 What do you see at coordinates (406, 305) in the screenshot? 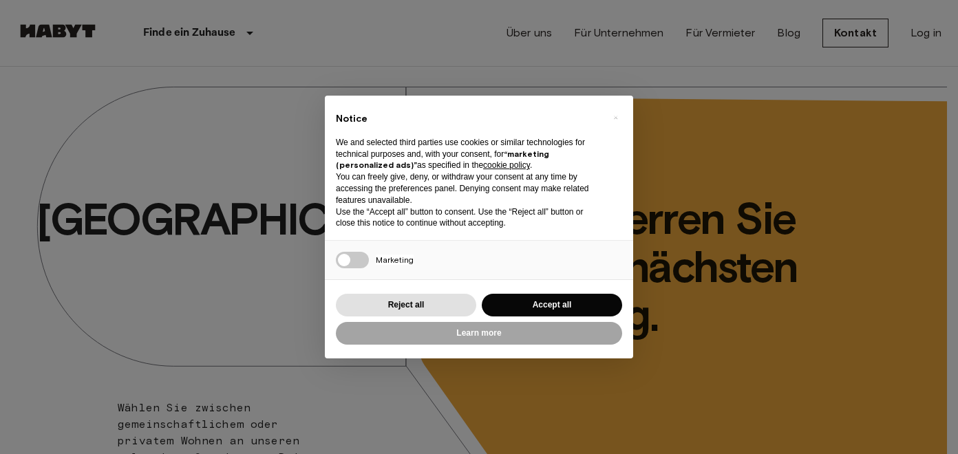
I see `button: Reject all` at bounding box center [406, 305].